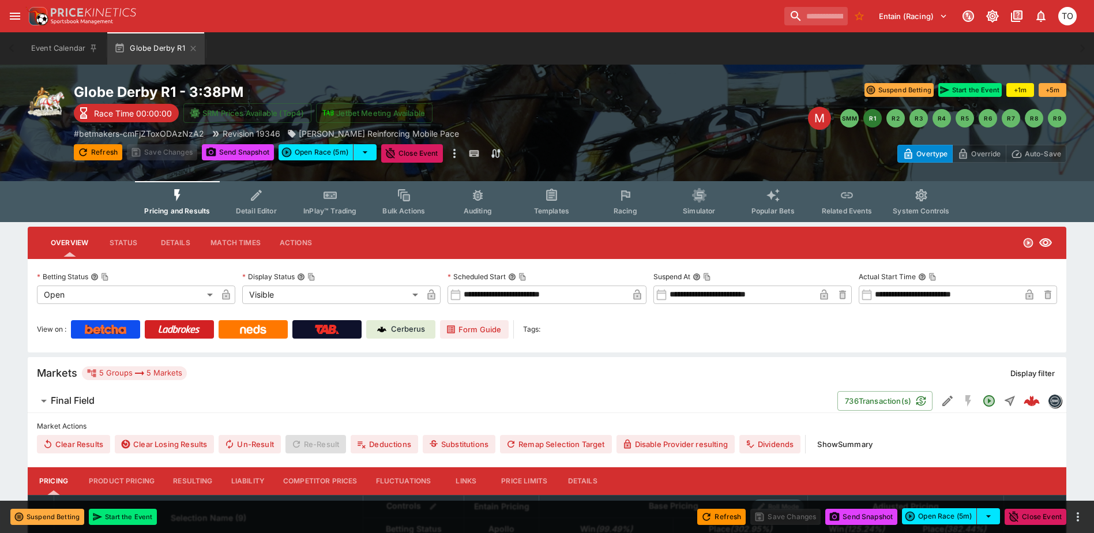 The width and height of the screenshot is (1094, 533). I want to click on p: Override, so click(986, 153).